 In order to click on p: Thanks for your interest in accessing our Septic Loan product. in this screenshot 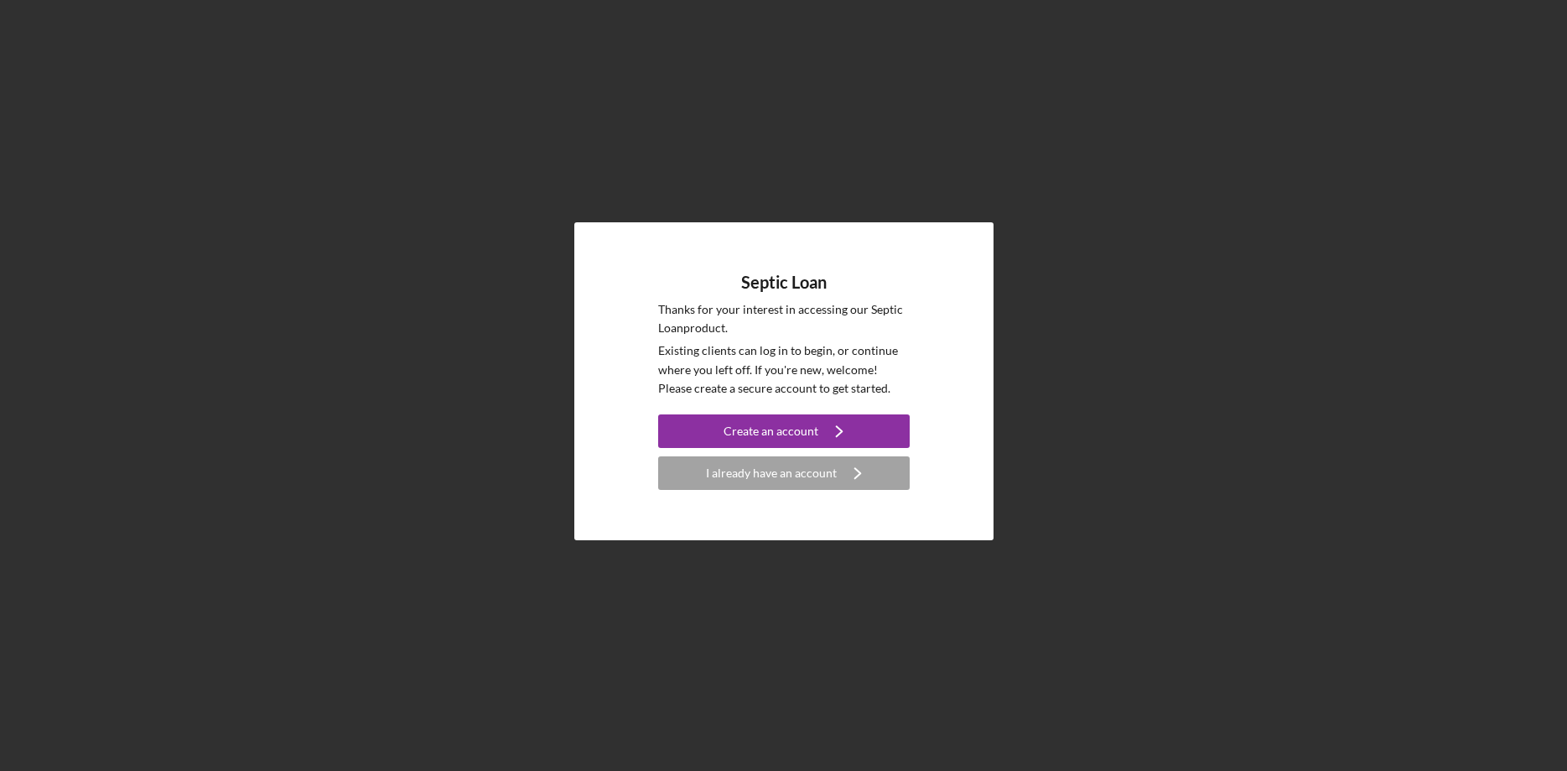, I will do `click(784, 319)`.